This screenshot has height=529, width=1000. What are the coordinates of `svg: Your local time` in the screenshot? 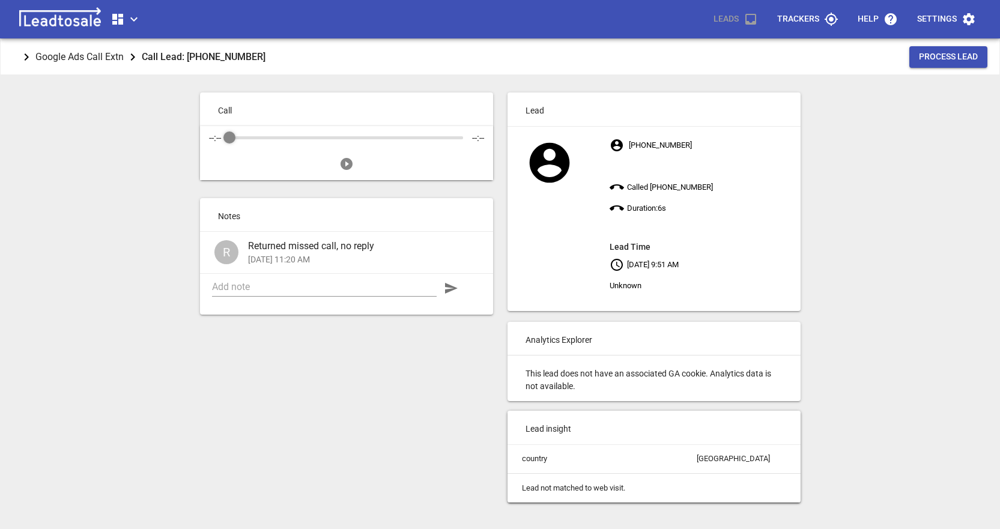 It's located at (617, 265).